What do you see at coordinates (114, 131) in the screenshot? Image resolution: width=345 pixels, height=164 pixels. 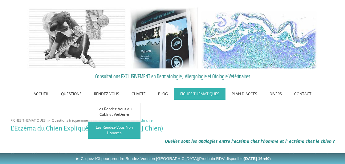 I see `a: Les Rendez-Vous Non Honorés` at bounding box center [114, 131].